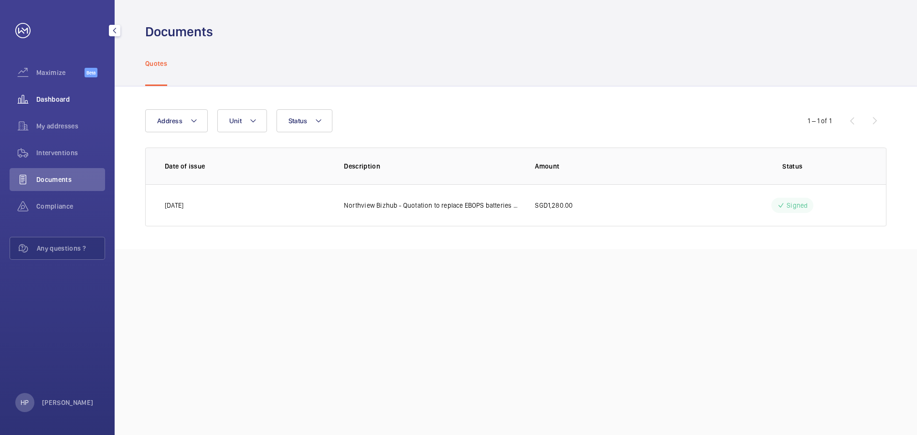 The width and height of the screenshot is (917, 435). What do you see at coordinates (298, 121) in the screenshot?
I see `span: Status` at bounding box center [298, 121].